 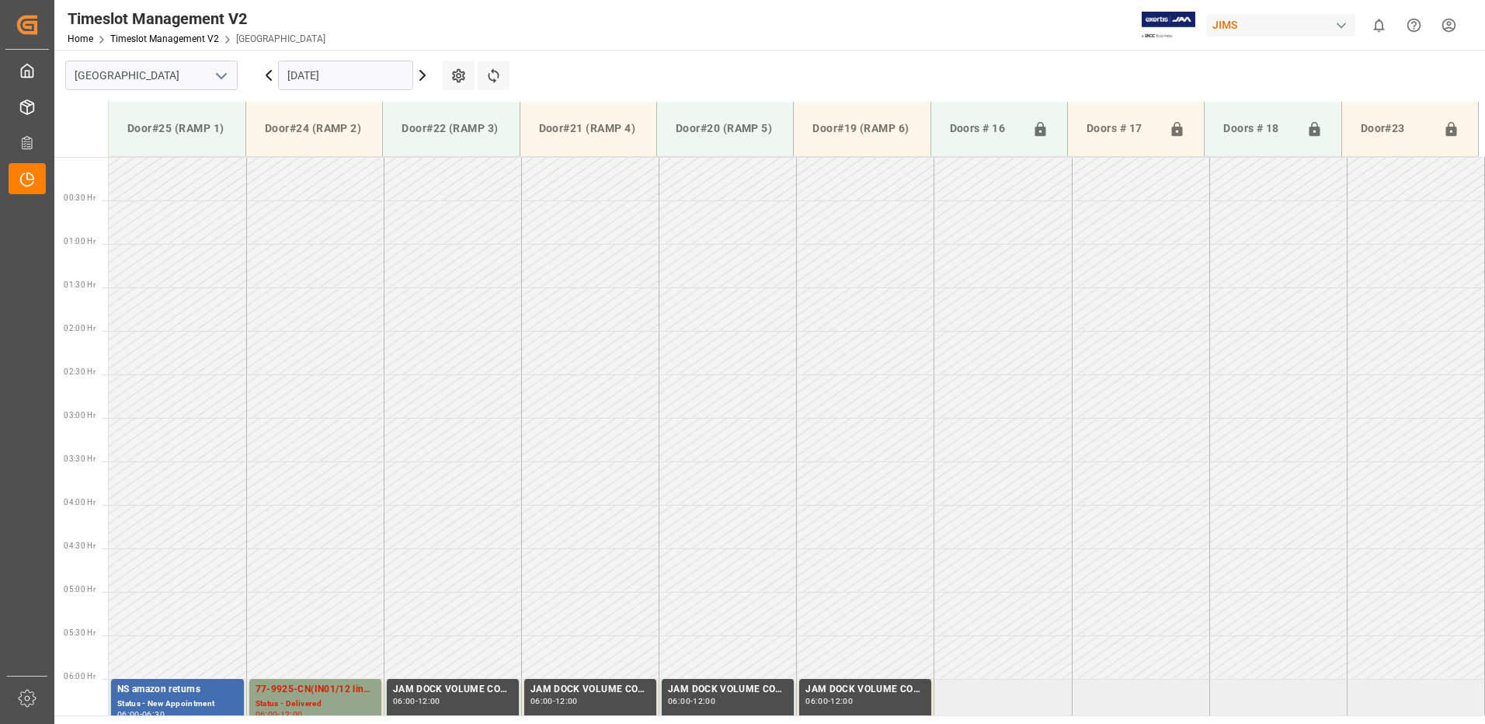 I want to click on div: Door#19 (RAMP 6), so click(x=861, y=128).